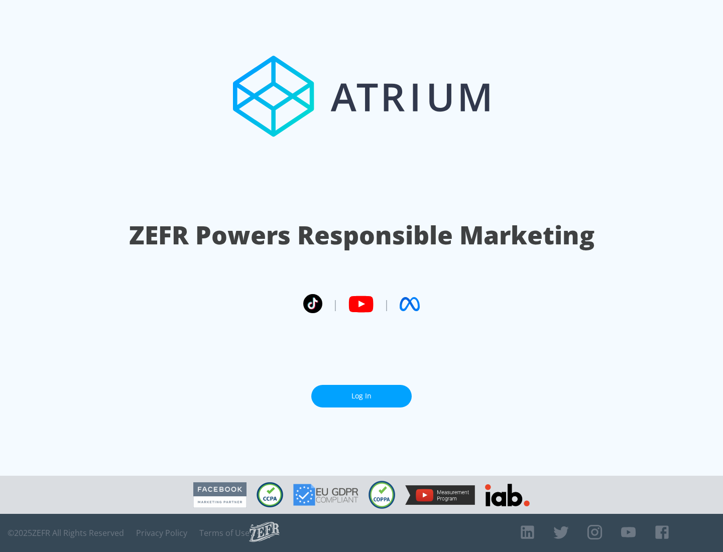  Describe the element at coordinates (326, 495) in the screenshot. I see `img: GDPR Compliant` at that location.